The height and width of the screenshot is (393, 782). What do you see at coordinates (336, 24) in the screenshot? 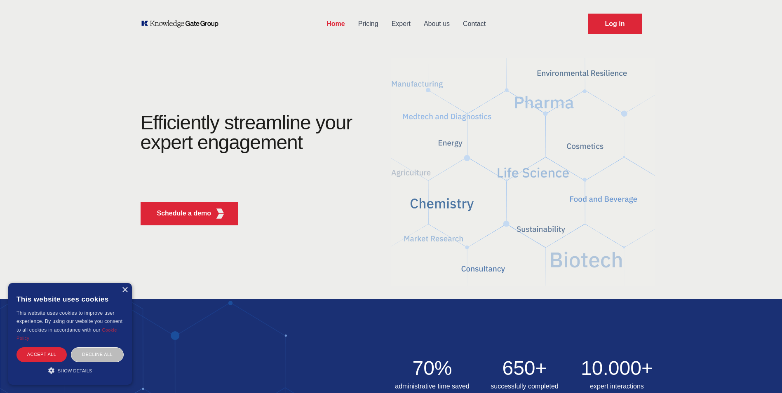
I see `a: Home` at bounding box center [336, 24].